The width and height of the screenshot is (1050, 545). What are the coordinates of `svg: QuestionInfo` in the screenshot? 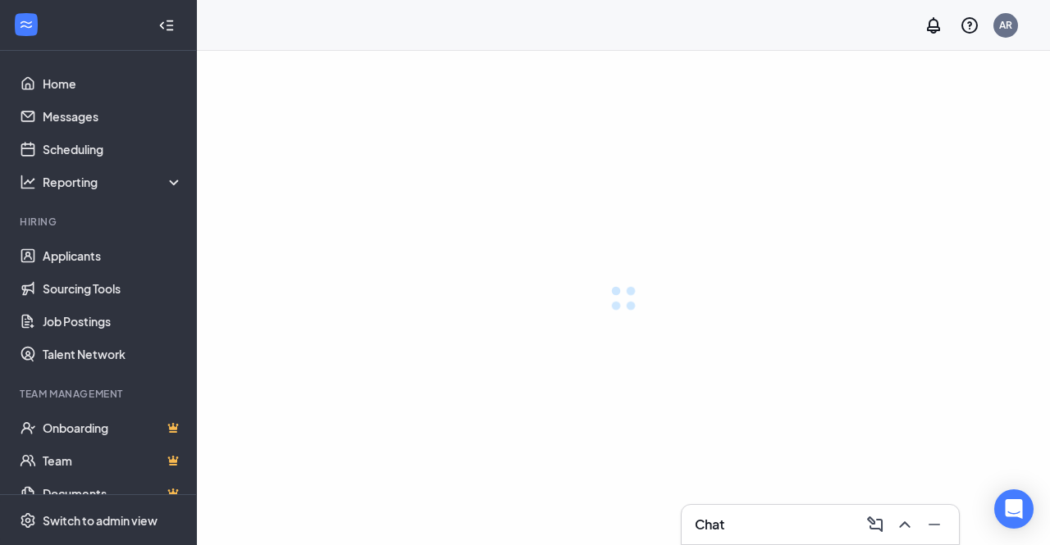 It's located at (969, 25).